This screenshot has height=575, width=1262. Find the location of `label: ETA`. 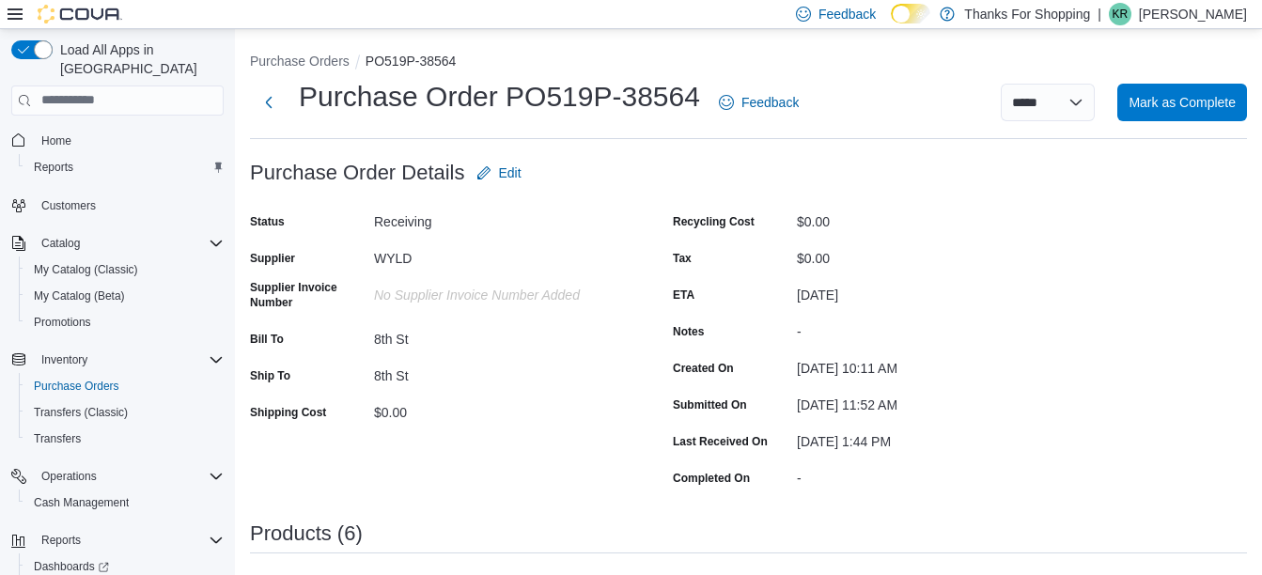

label: ETA is located at coordinates (683, 295).